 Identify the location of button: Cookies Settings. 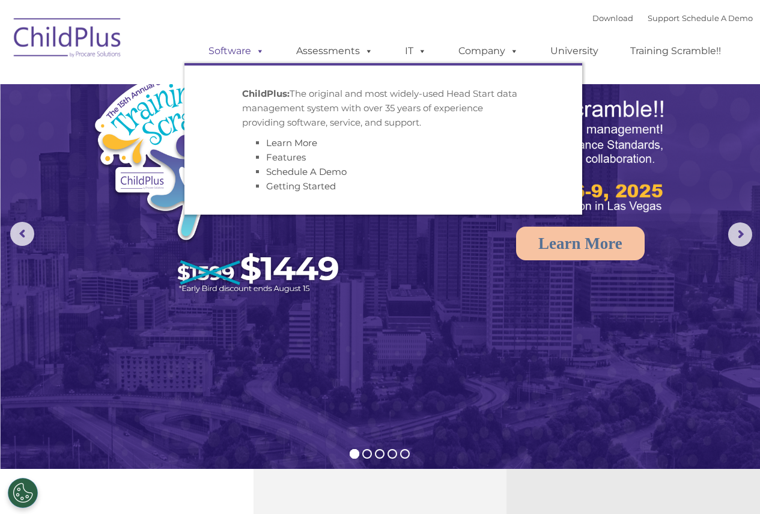
(23, 493).